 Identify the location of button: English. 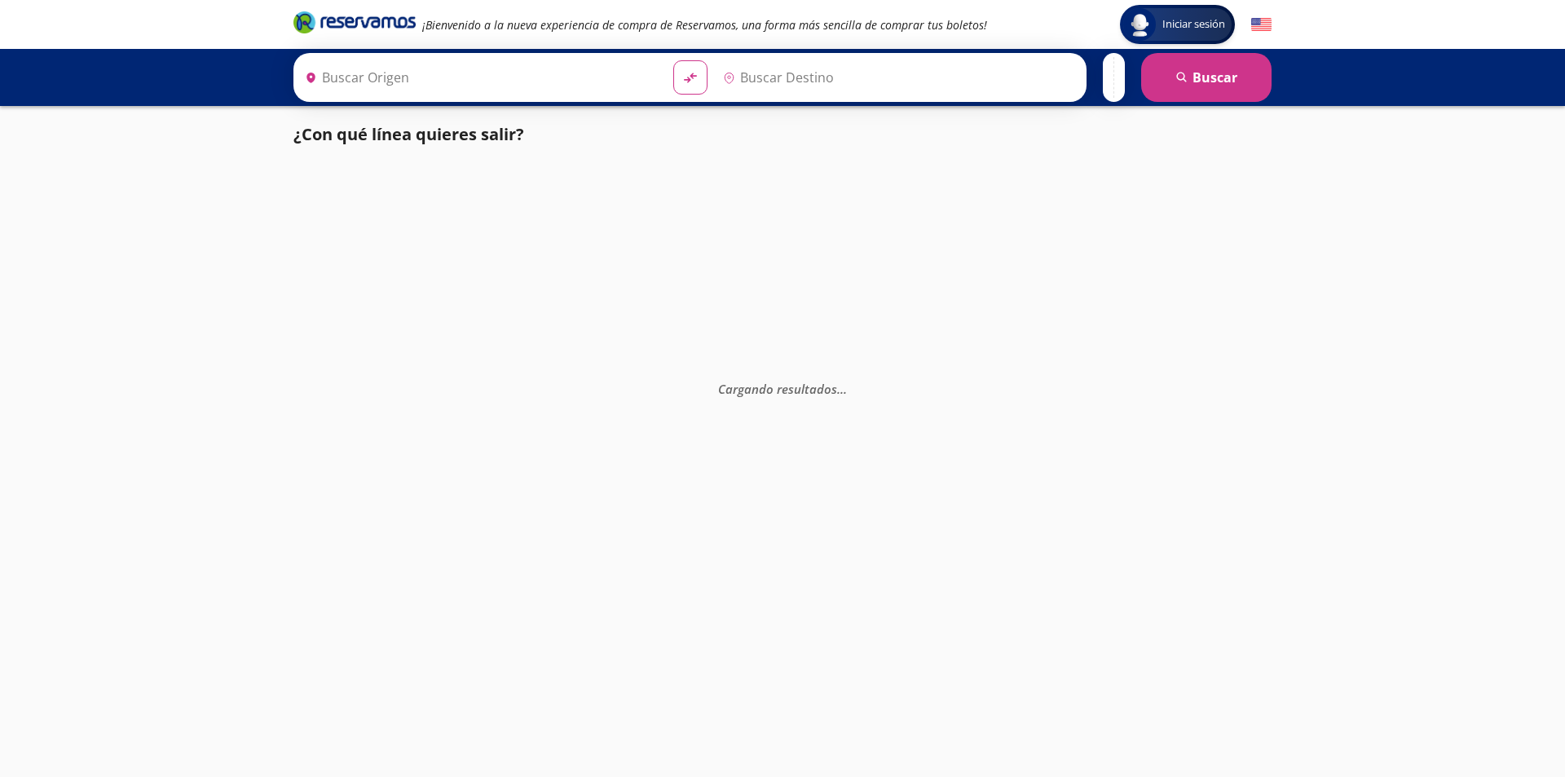
(1261, 24).